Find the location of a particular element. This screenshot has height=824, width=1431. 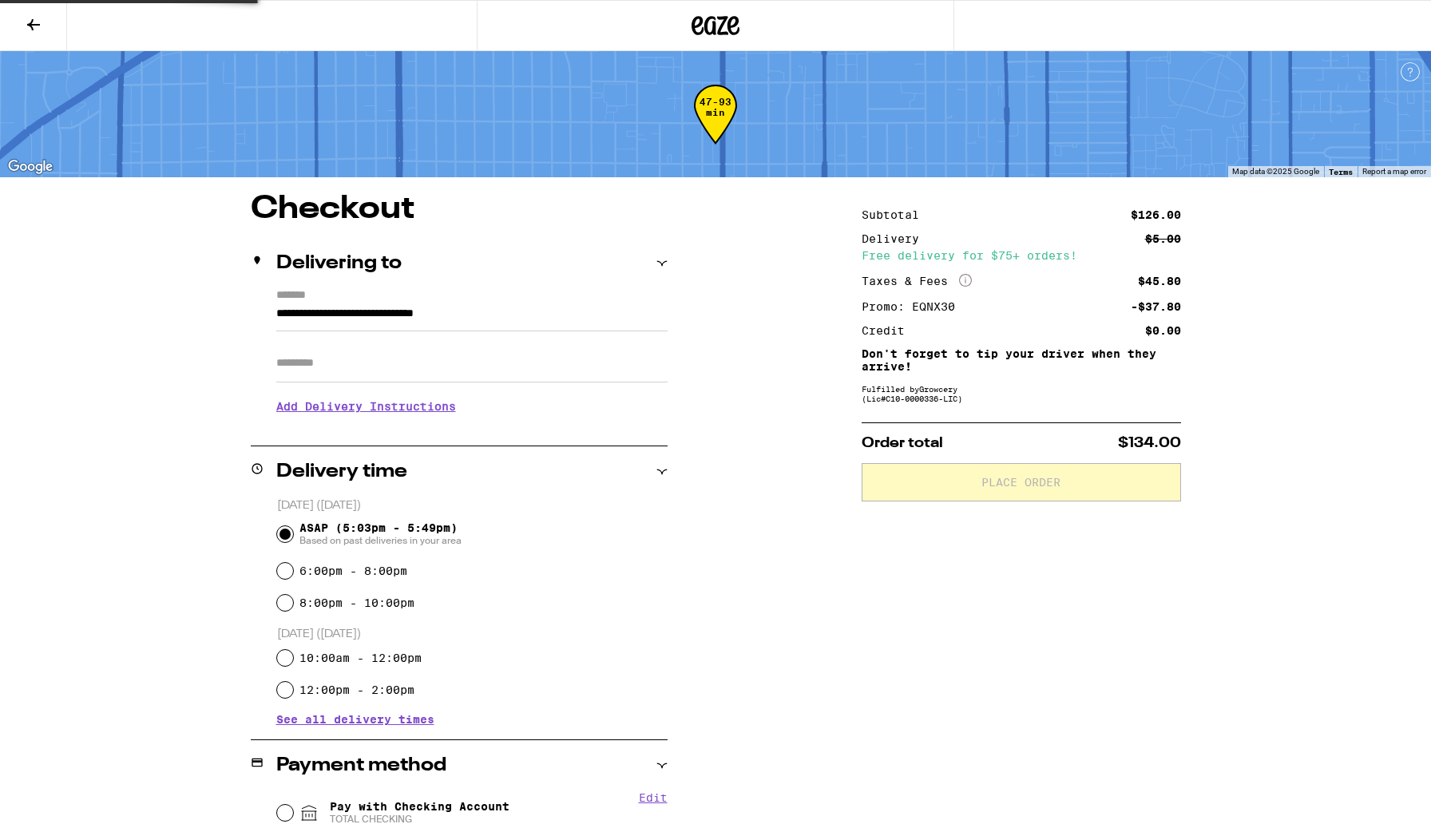

div: $5.00 is located at coordinates (1163, 239).